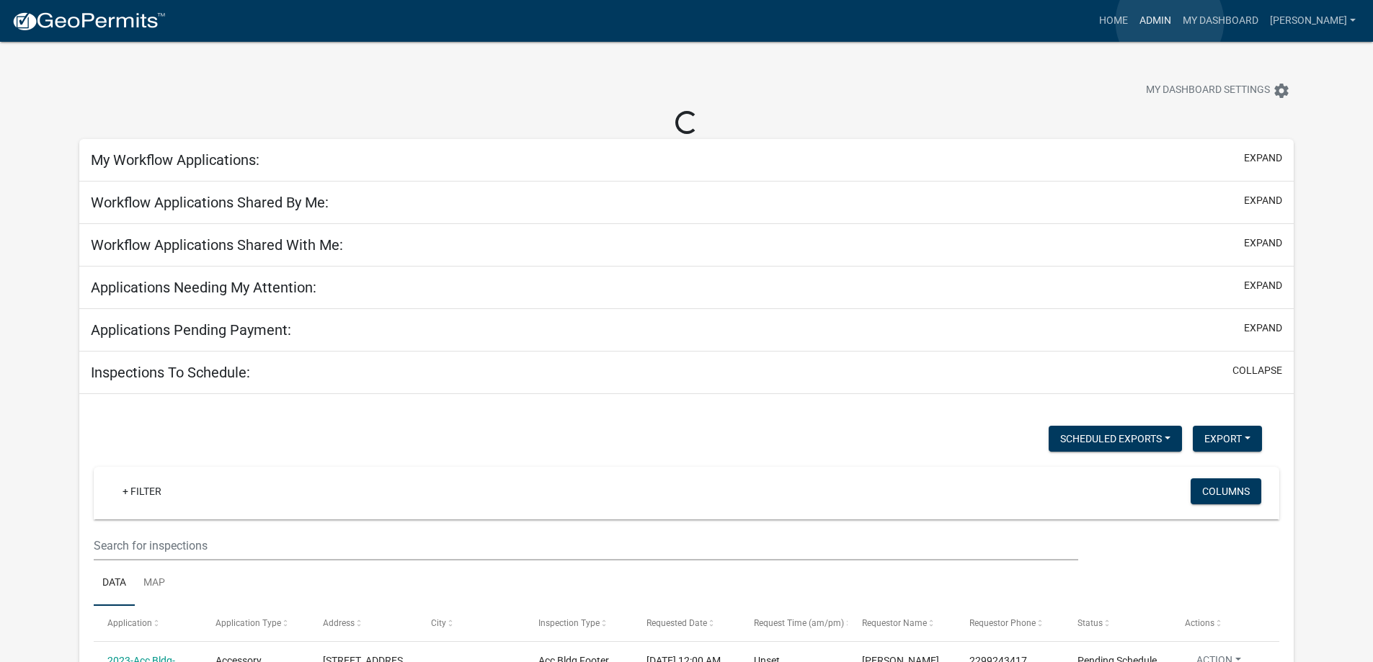 The width and height of the screenshot is (1373, 662). I want to click on datatable-header-cell: Requestor Name, so click(901, 623).